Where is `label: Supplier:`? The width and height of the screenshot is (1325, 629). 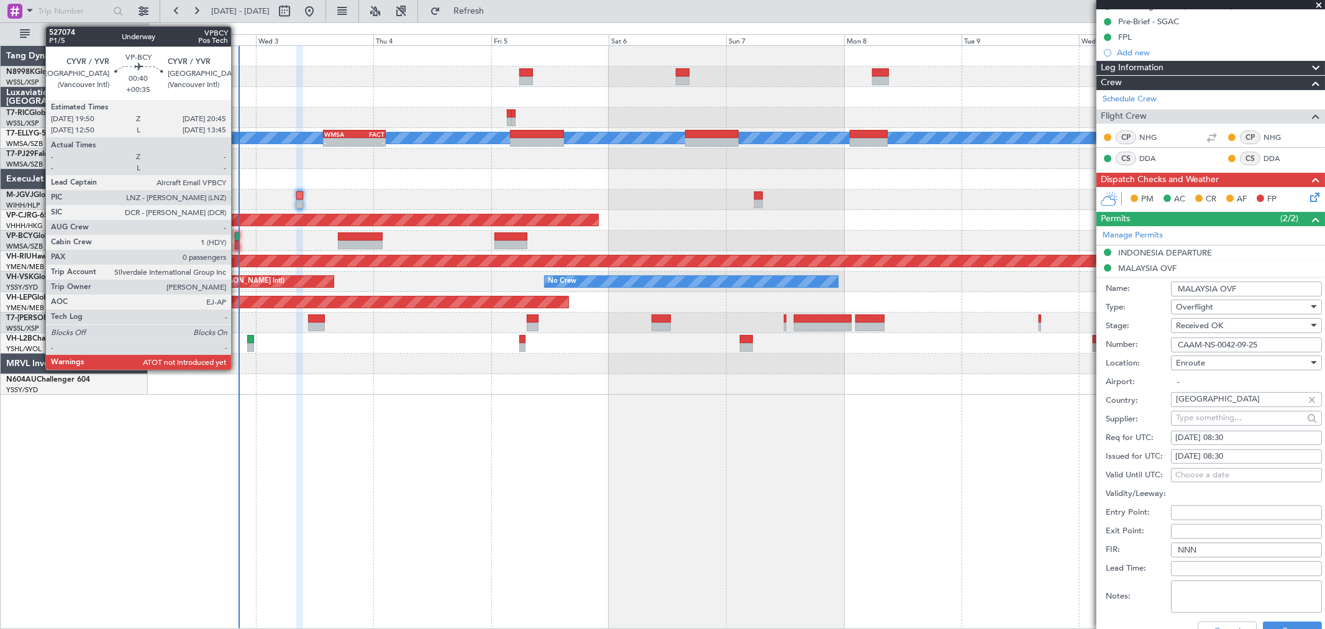 label: Supplier: is located at coordinates (1138, 419).